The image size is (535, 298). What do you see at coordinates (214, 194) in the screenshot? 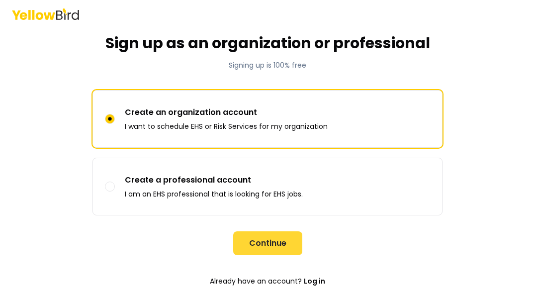
I see `p: I am an EHS professional that is looking for EHS jobs.` at bounding box center [214, 194].